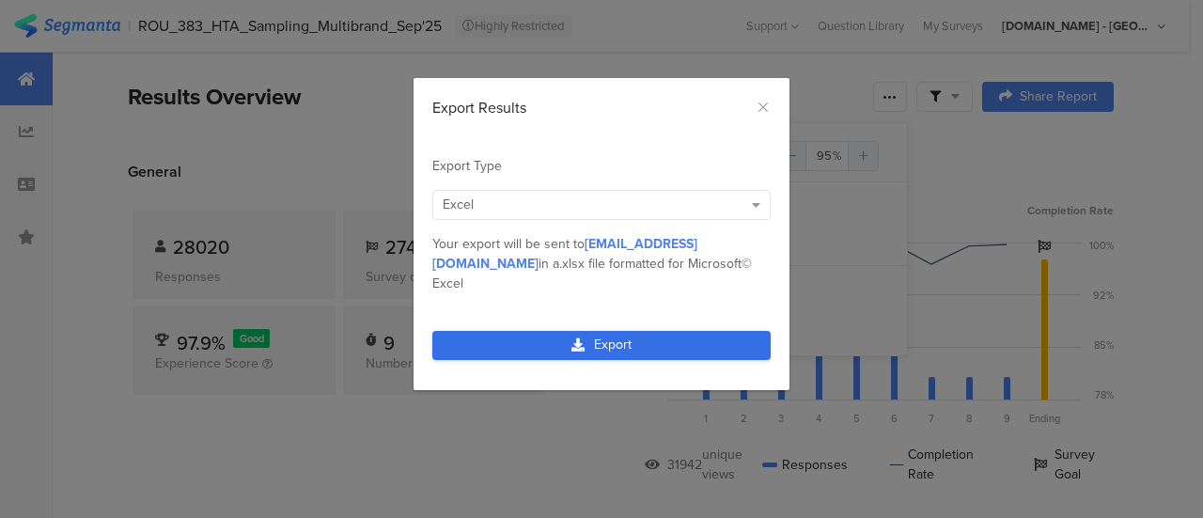 The height and width of the screenshot is (518, 1203). Describe the element at coordinates (602, 107) in the screenshot. I see `div: Export Results` at that location.